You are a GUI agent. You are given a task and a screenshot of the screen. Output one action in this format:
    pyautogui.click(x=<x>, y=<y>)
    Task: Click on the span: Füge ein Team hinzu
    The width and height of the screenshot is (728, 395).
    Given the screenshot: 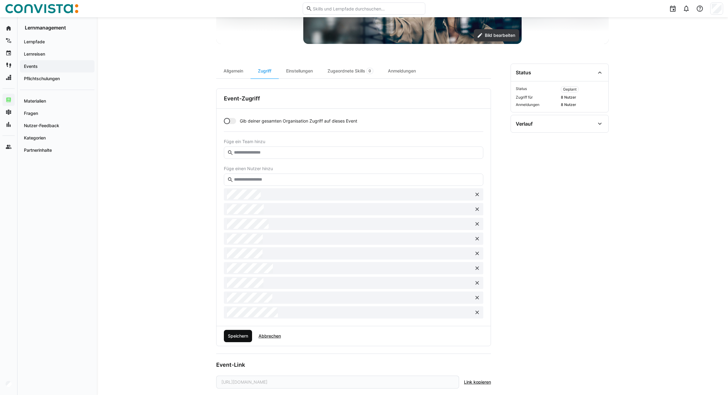 What is the action you would take?
    pyautogui.click(x=354, y=141)
    